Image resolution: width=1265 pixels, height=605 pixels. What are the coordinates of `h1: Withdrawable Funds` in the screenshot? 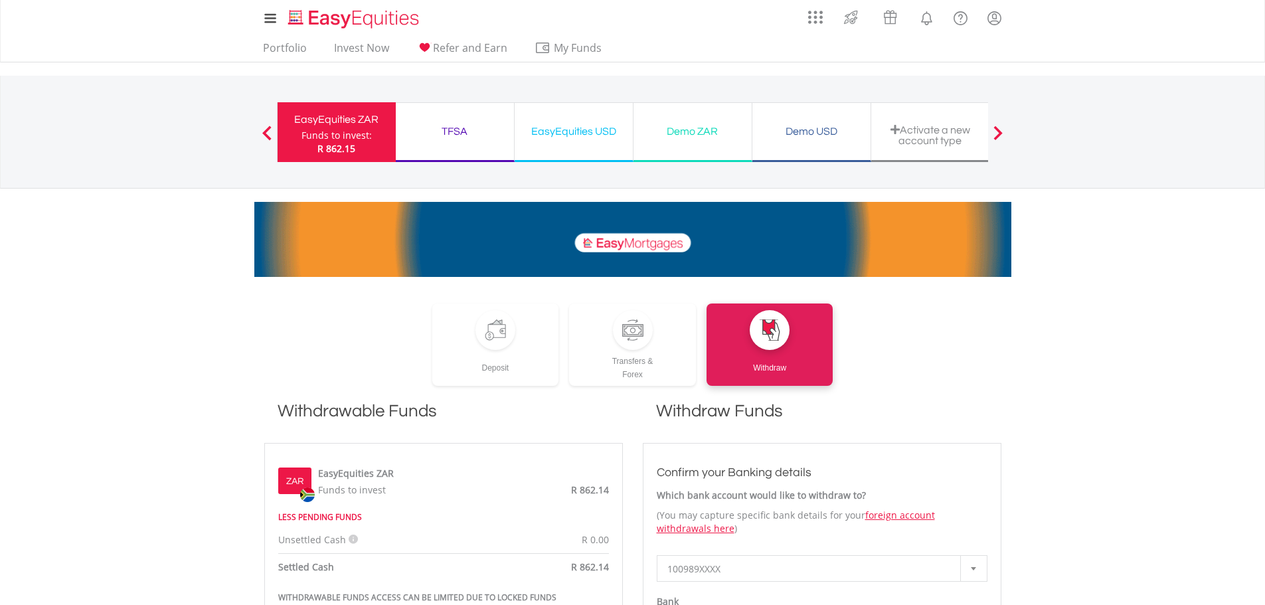 It's located at (443, 418).